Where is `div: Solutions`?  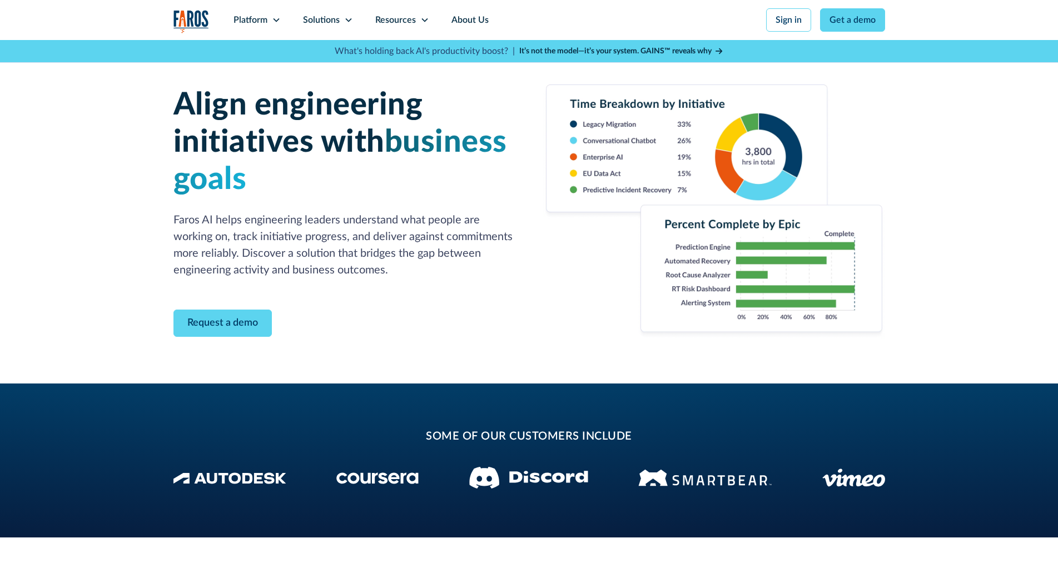 div: Solutions is located at coordinates (321, 20).